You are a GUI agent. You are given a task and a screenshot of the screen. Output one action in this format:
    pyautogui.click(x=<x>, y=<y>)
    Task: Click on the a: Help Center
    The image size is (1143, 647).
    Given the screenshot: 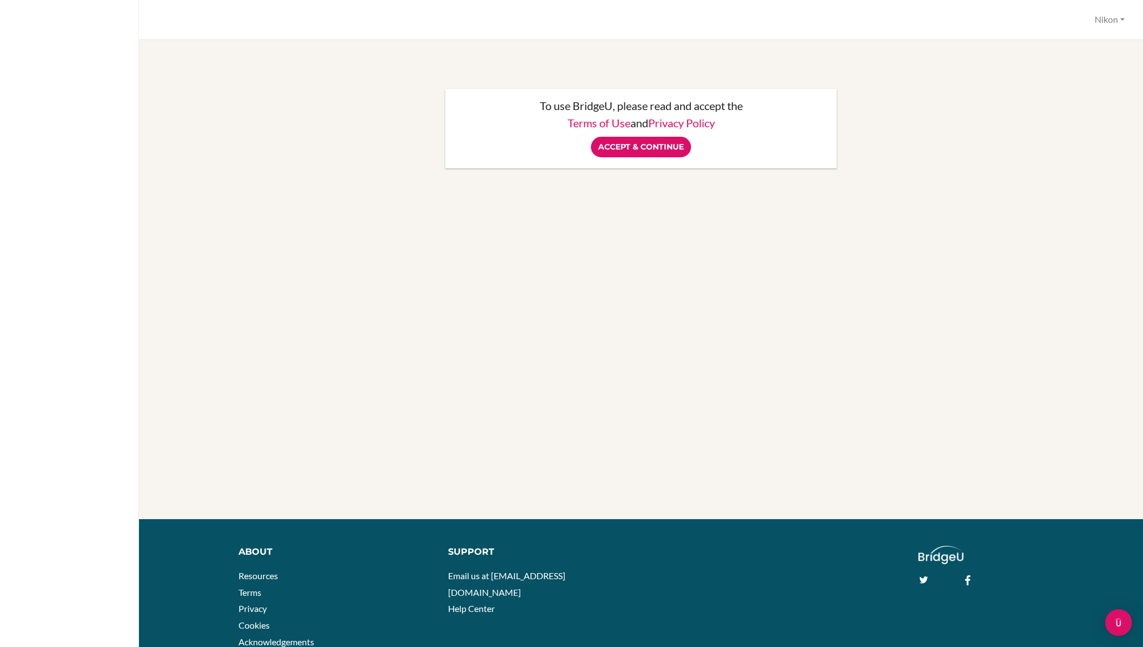 What is the action you would take?
    pyautogui.click(x=472, y=608)
    